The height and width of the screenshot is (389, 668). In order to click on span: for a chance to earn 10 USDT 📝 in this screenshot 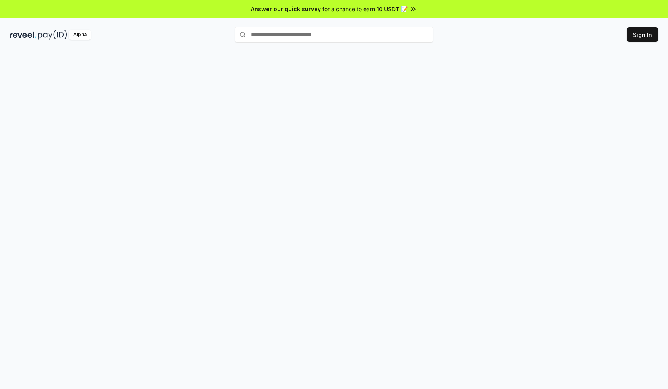, I will do `click(365, 9)`.